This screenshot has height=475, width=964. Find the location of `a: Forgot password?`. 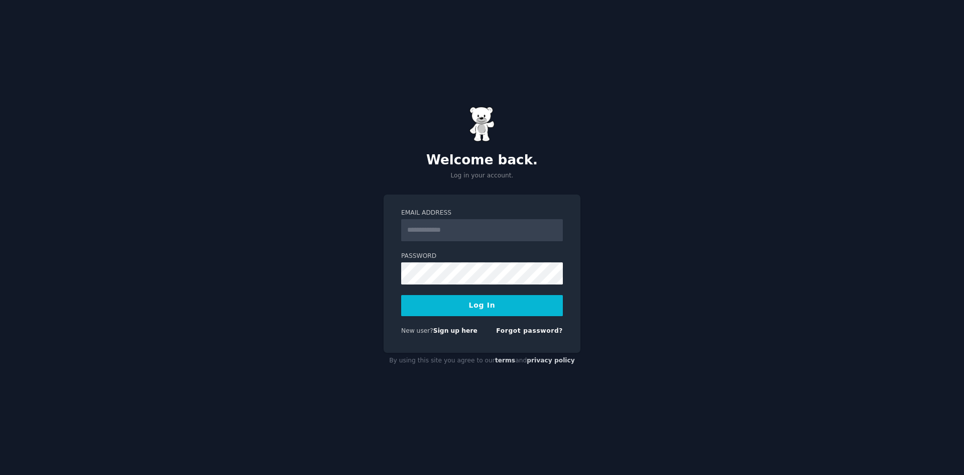

a: Forgot password? is located at coordinates (529, 330).